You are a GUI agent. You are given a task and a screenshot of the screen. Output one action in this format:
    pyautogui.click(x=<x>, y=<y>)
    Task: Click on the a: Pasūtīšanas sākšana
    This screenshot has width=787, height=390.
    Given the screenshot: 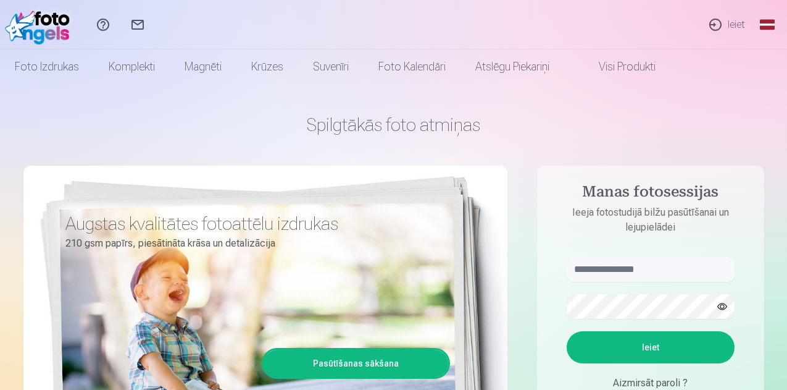 What is the action you would take?
    pyautogui.click(x=356, y=363)
    